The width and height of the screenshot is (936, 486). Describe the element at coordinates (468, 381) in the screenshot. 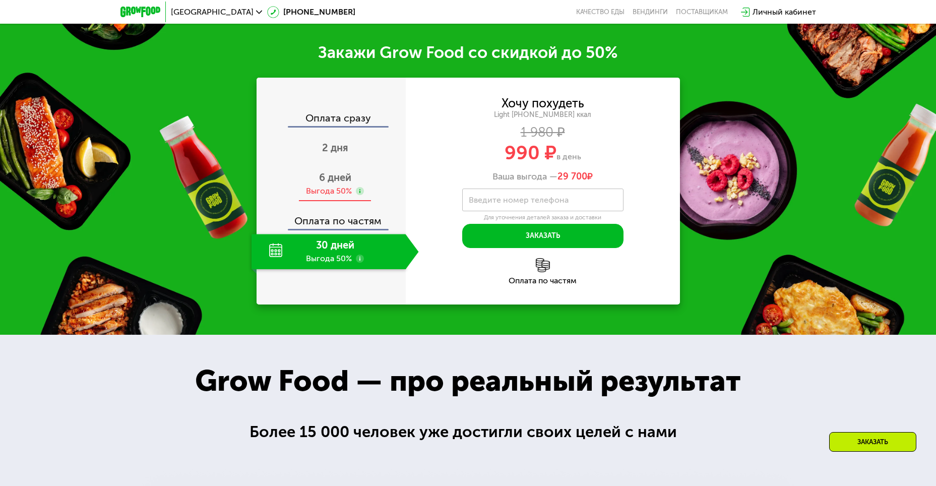

I see `div: Grow Food — про реальный результат` at that location.